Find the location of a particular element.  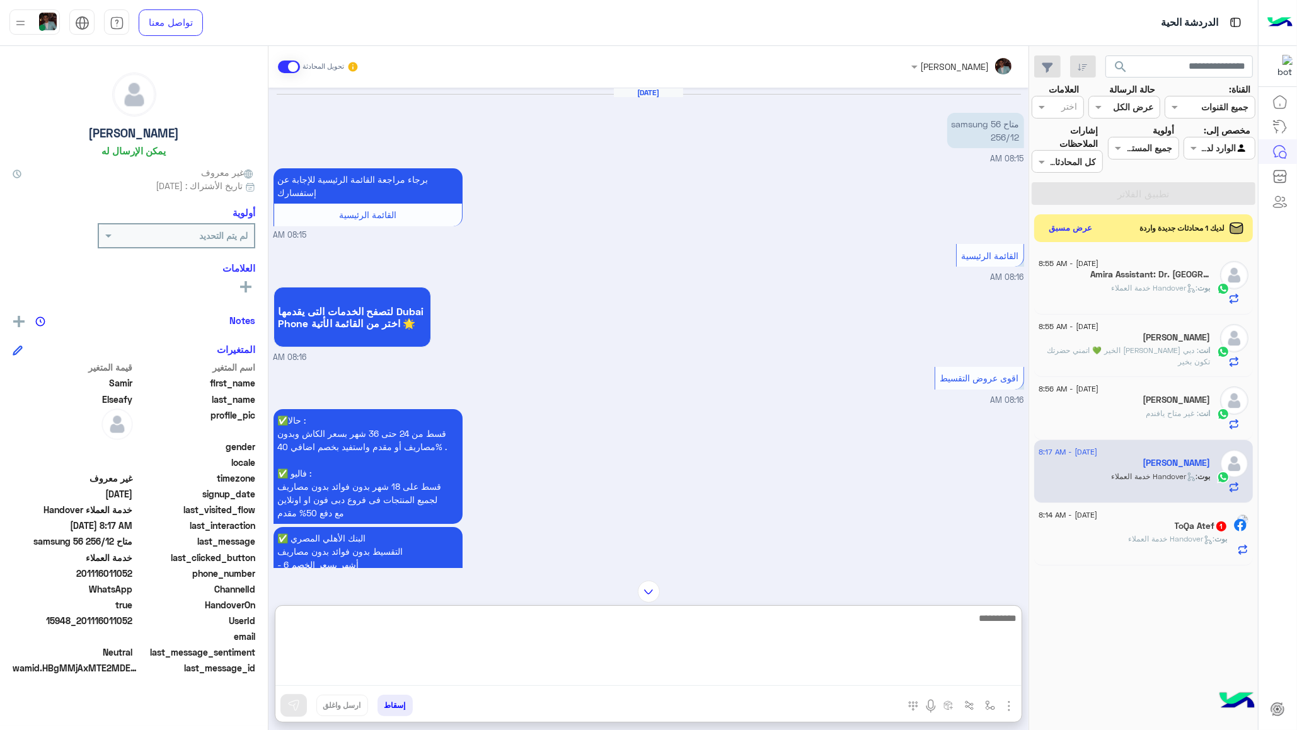

img: profile is located at coordinates (20, 23).